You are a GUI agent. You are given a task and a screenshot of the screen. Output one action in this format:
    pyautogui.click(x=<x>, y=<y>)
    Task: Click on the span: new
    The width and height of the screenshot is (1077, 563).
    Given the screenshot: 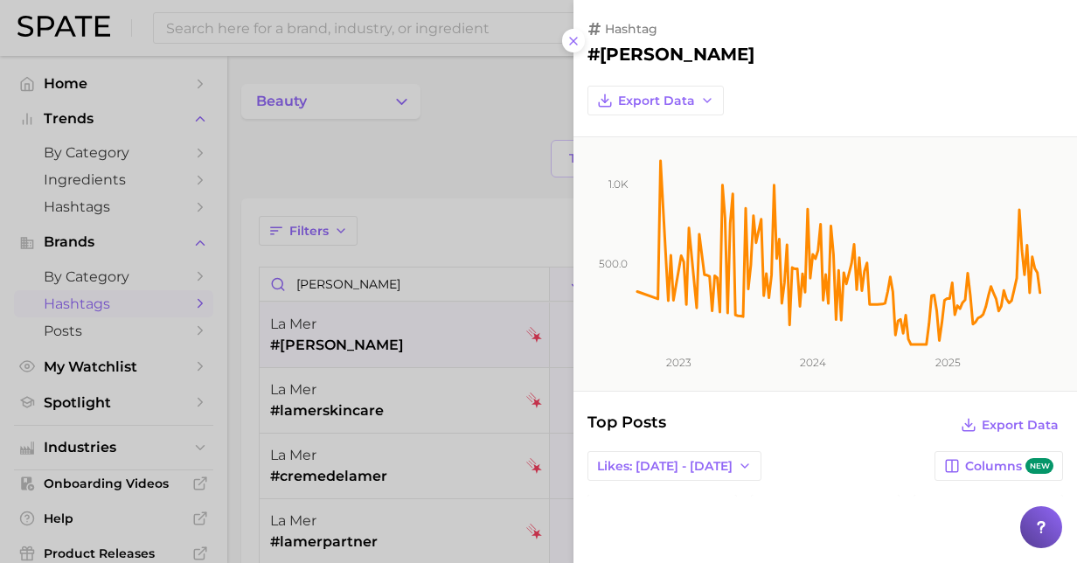 What is the action you would take?
    pyautogui.click(x=1040, y=466)
    